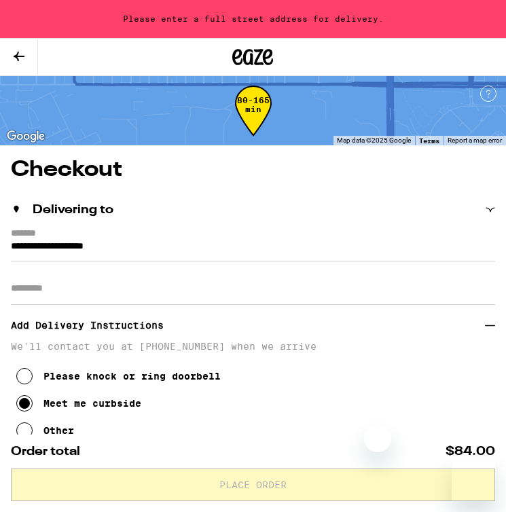 The image size is (506, 512). What do you see at coordinates (26, 137) in the screenshot?
I see `a: Open this area in Google Maps (opens a new window)` at bounding box center [26, 137].